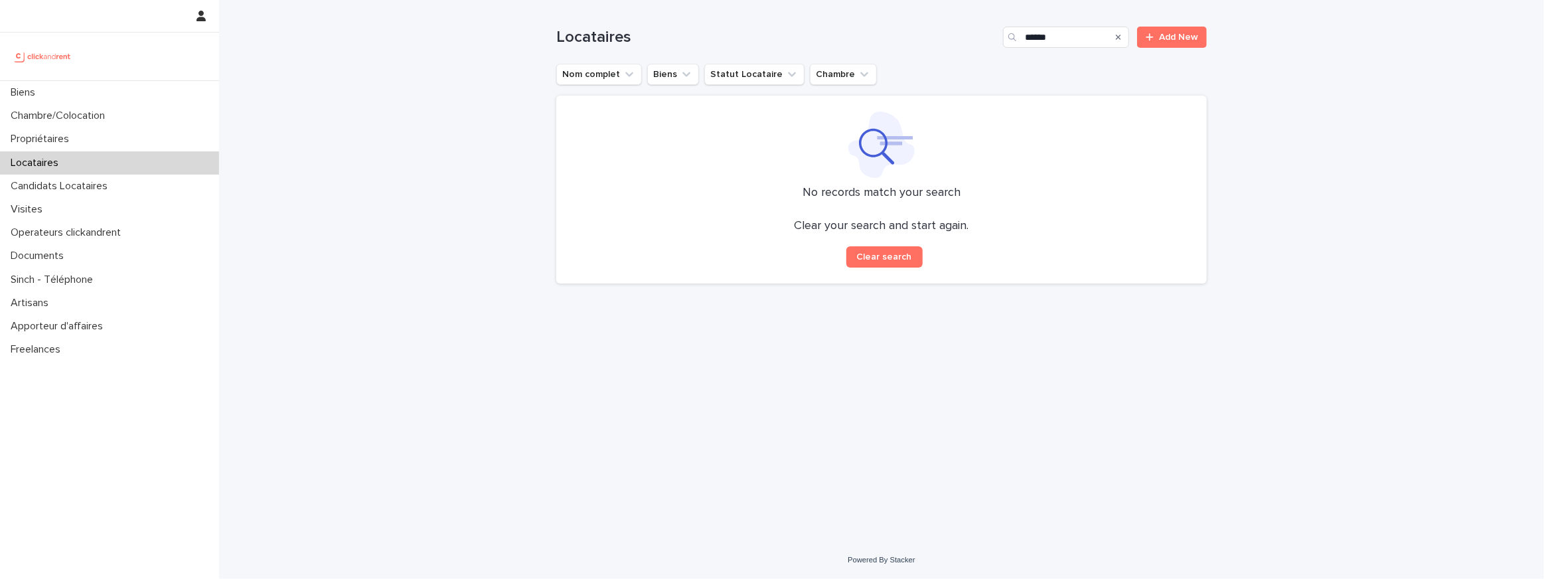 This screenshot has height=579, width=1544. Describe the element at coordinates (754, 74) in the screenshot. I see `button: Statut Locataire` at that location.